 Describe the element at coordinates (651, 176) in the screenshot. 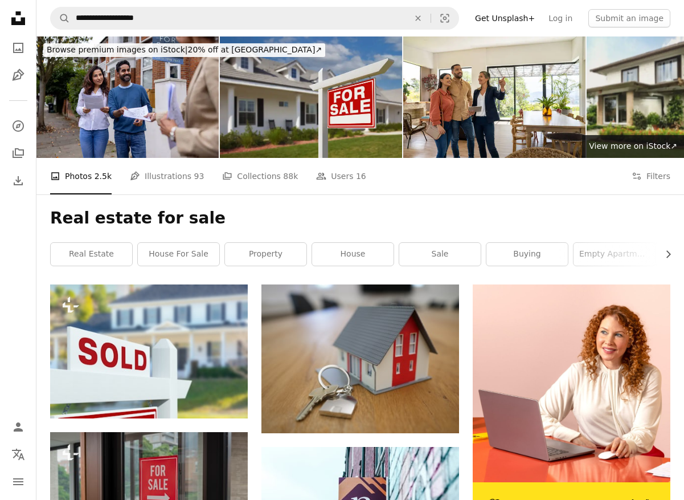

I see `button: Filters` at that location.